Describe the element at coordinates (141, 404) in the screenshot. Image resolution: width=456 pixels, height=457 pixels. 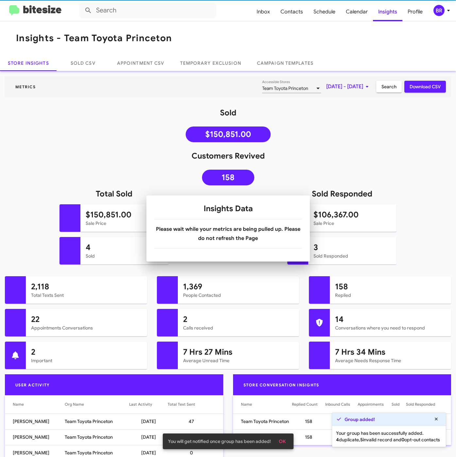
I see `div: Last Activity` at that location.